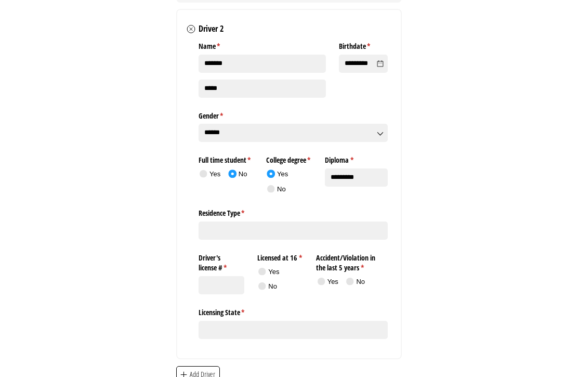 The width and height of the screenshot is (578, 377). I want to click on label: Gender, so click(293, 114).